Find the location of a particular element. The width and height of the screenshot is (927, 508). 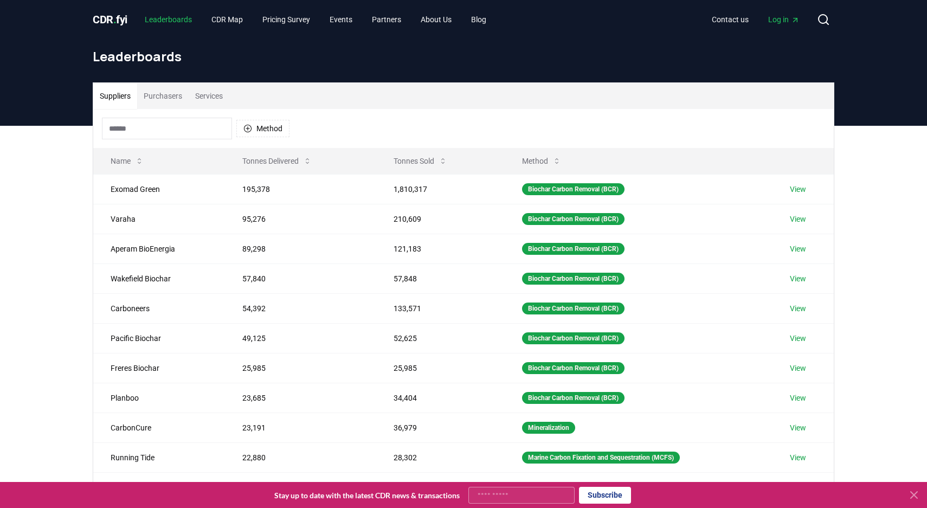

h1: Leaderboards is located at coordinates (463, 56).